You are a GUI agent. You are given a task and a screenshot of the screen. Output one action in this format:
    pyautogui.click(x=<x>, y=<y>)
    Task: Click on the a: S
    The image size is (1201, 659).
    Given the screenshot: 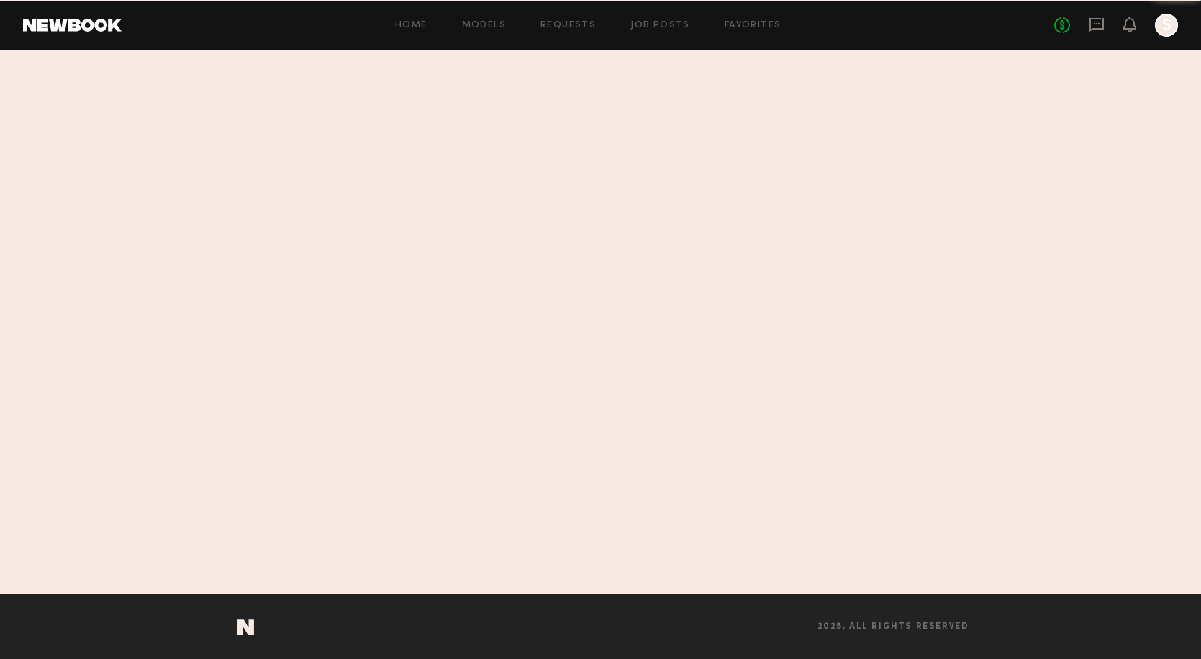 What is the action you would take?
    pyautogui.click(x=1167, y=25)
    